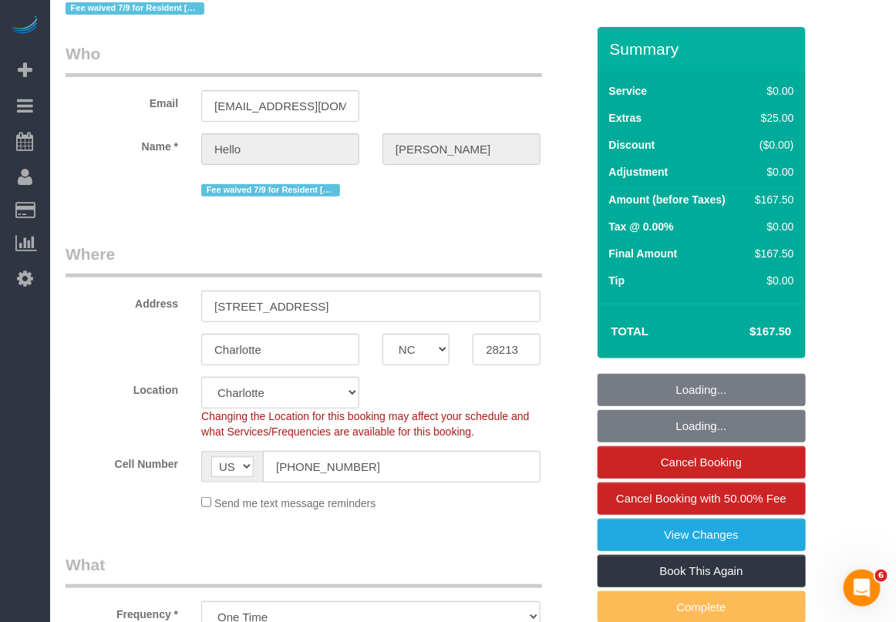 The width and height of the screenshot is (896, 622). I want to click on label: Adjustment, so click(639, 172).